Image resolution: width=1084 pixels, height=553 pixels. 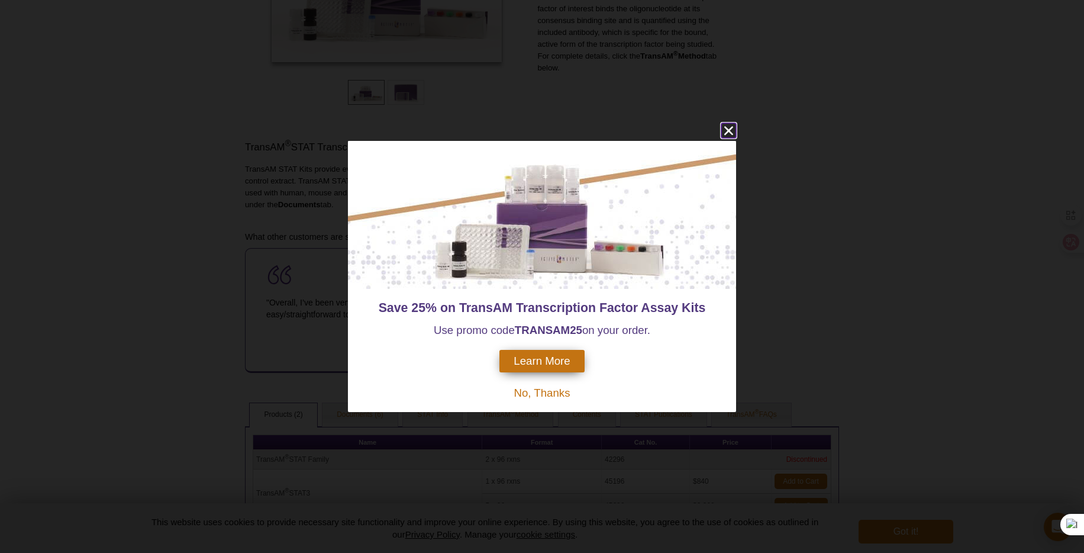 I want to click on span: Use promo code on your order., so click(x=542, y=330).